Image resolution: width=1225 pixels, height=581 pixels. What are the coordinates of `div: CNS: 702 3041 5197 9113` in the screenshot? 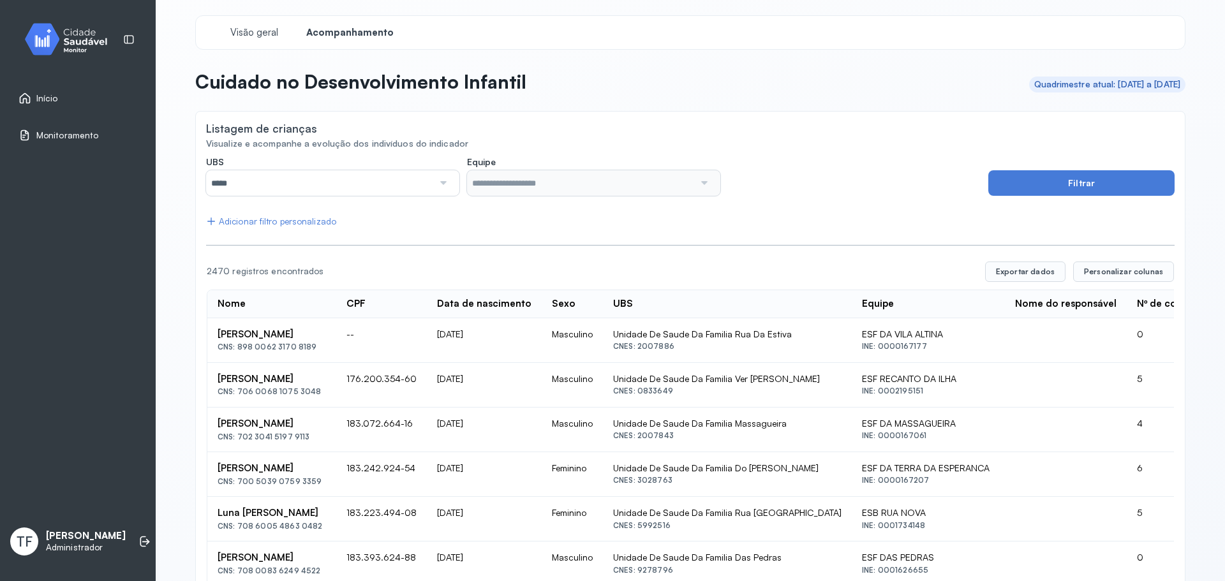 It's located at (272, 437).